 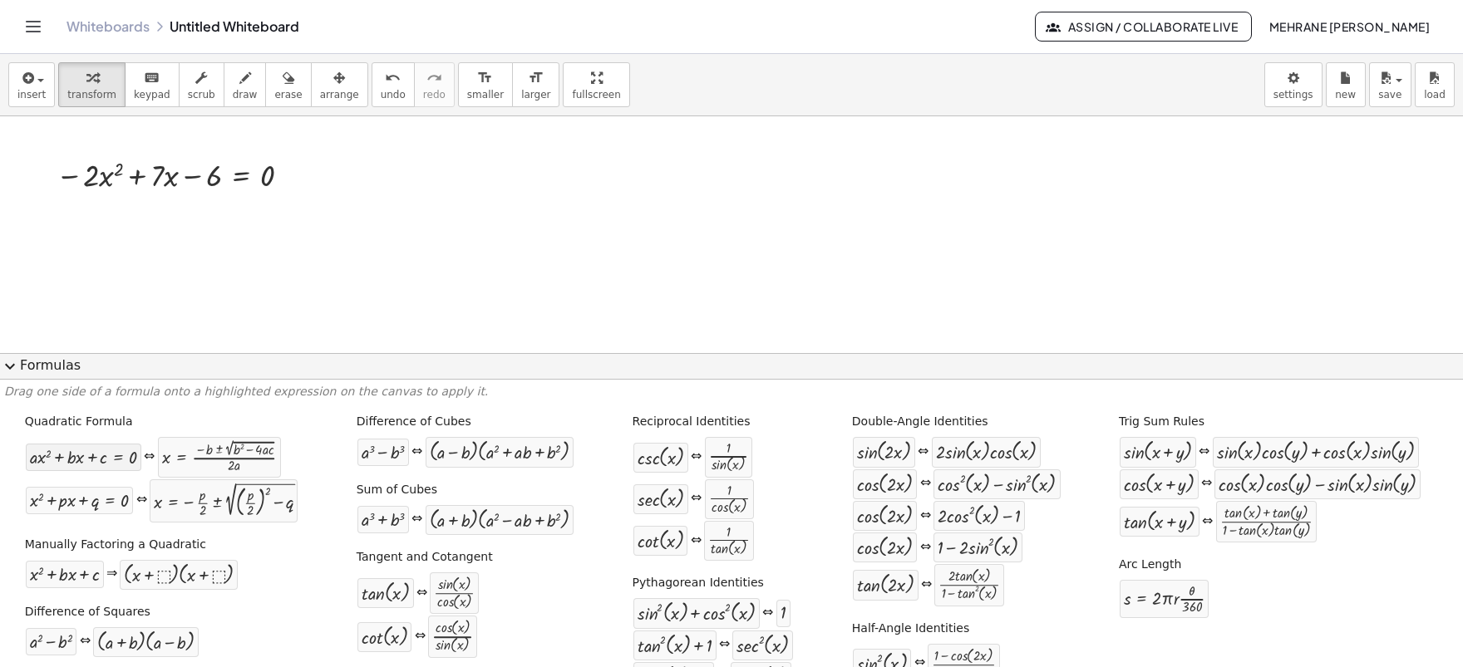 What do you see at coordinates (288, 95) in the screenshot?
I see `span: erase` at bounding box center [288, 95].